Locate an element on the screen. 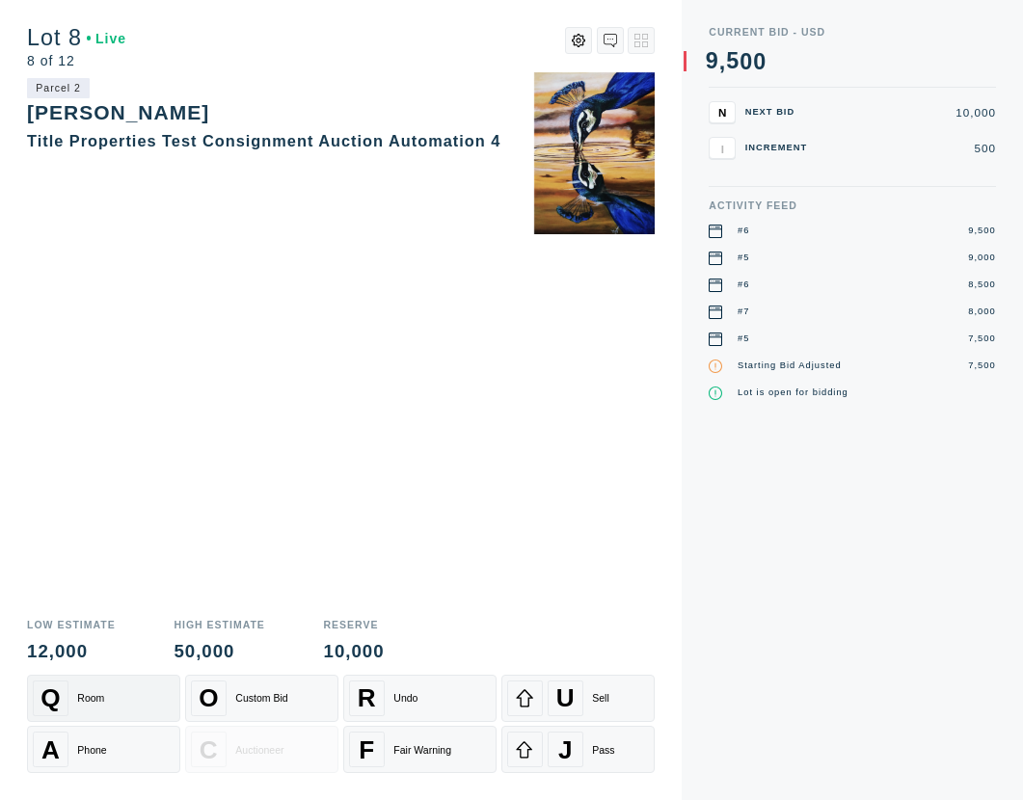  button: CAuctioneer is located at coordinates (261, 749).